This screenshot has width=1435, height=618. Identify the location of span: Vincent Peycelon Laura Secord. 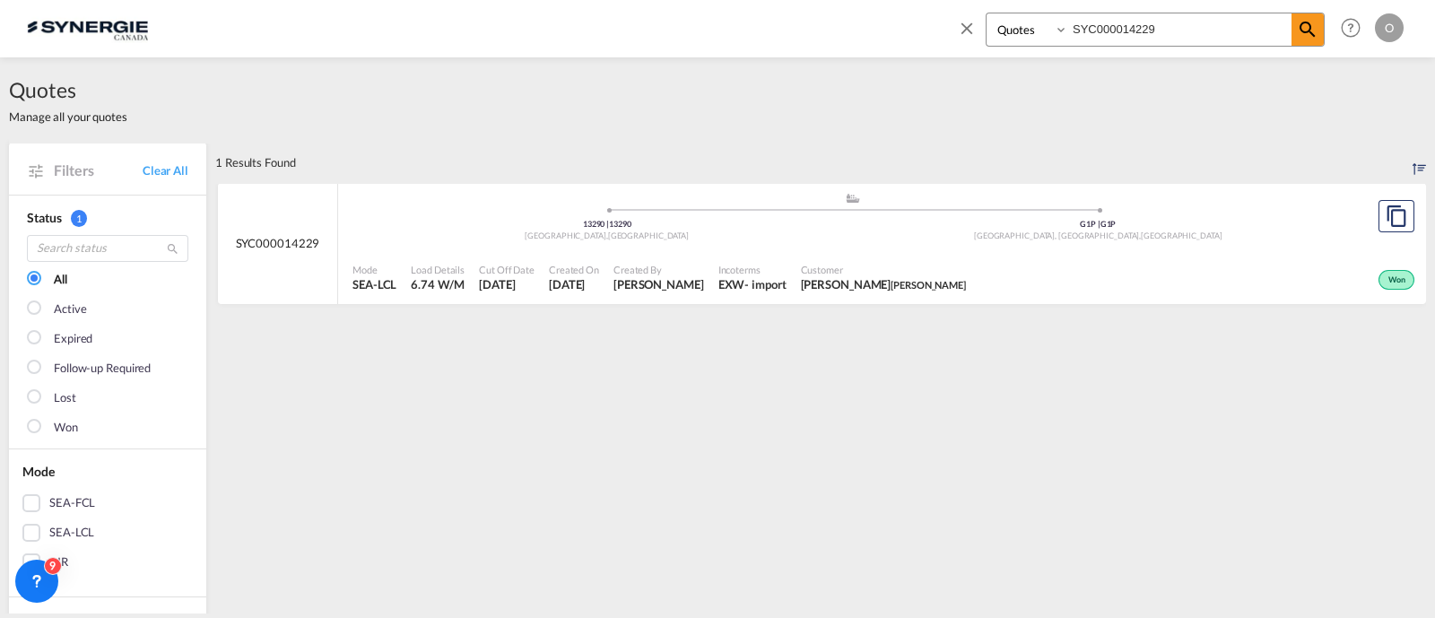
(884, 284).